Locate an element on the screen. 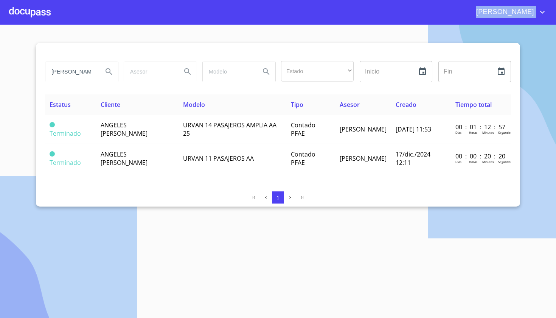 The height and width of the screenshot is (318, 556). span: URVAN 11 PASAJEROS AA is located at coordinates (218, 158).